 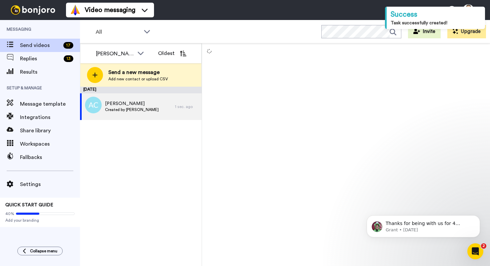 What do you see at coordinates (40, 59) in the screenshot?
I see `span: Replies` at bounding box center [40, 59].